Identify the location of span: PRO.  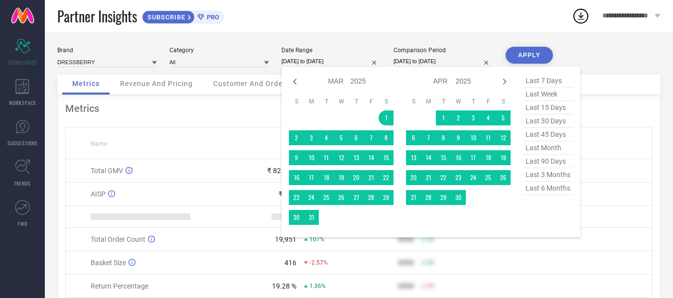
(212, 17).